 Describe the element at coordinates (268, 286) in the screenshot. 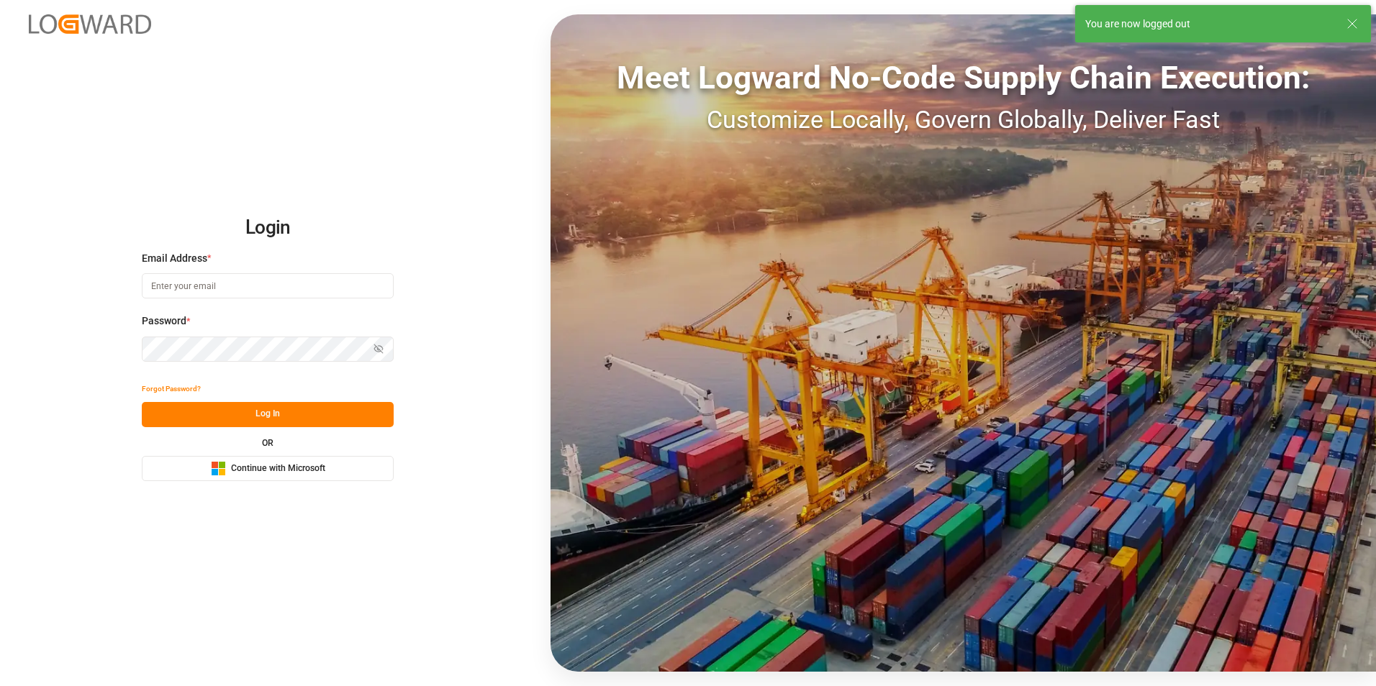

I see `input: Enter your email` at that location.